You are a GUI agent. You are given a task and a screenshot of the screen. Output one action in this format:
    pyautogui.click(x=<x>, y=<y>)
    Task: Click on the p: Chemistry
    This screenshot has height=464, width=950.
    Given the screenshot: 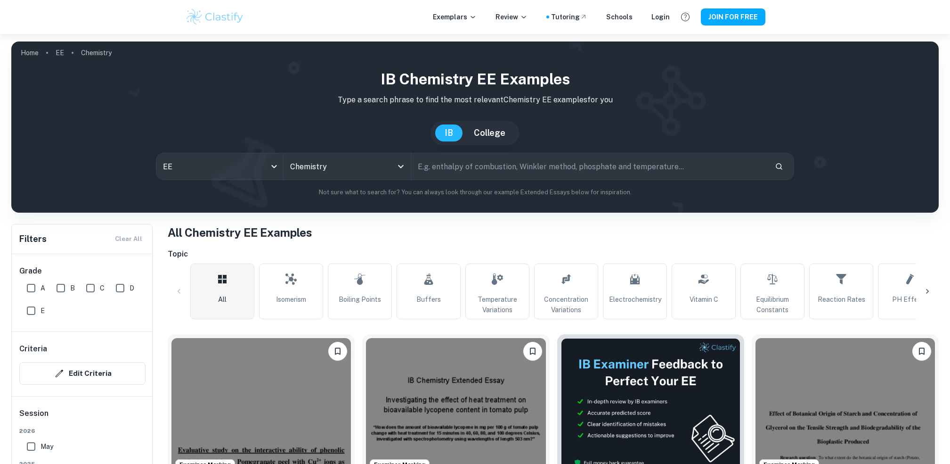 What is the action you would take?
    pyautogui.click(x=96, y=53)
    